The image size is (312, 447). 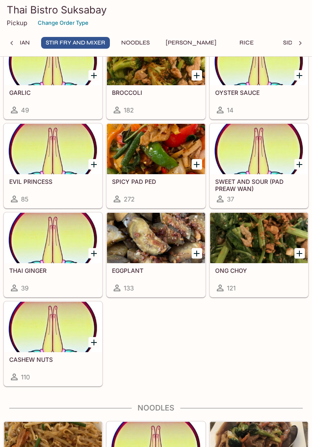 What do you see at coordinates (156, 238) in the screenshot?
I see `div: EGGPLANT` at bounding box center [156, 238].